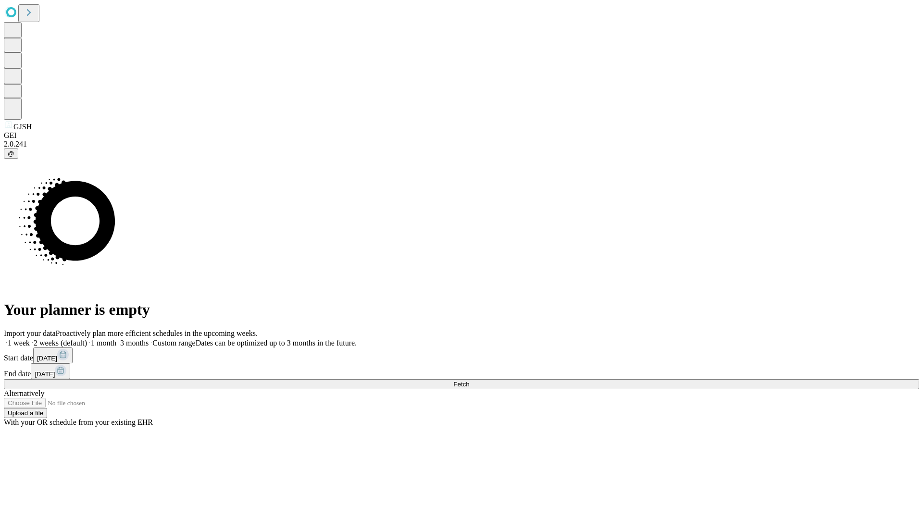  I want to click on span: 1 week, so click(19, 343).